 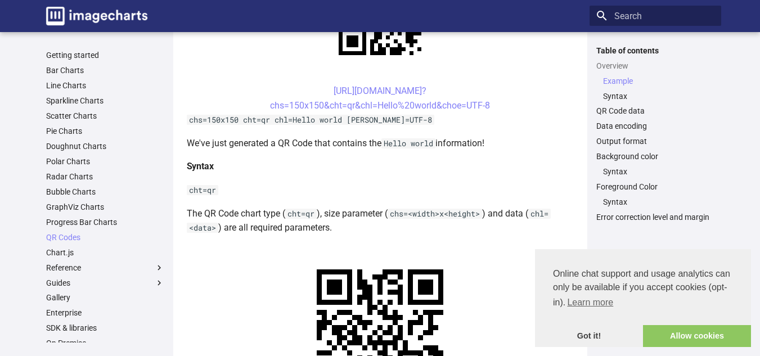 I want to click on a: Progress Bar Charts, so click(x=105, y=222).